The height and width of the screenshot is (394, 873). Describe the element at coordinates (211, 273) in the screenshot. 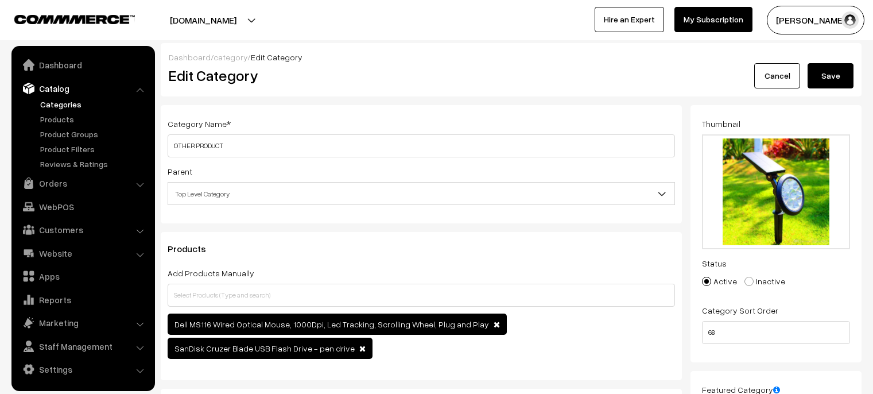

I see `label: Add Products Manually` at that location.